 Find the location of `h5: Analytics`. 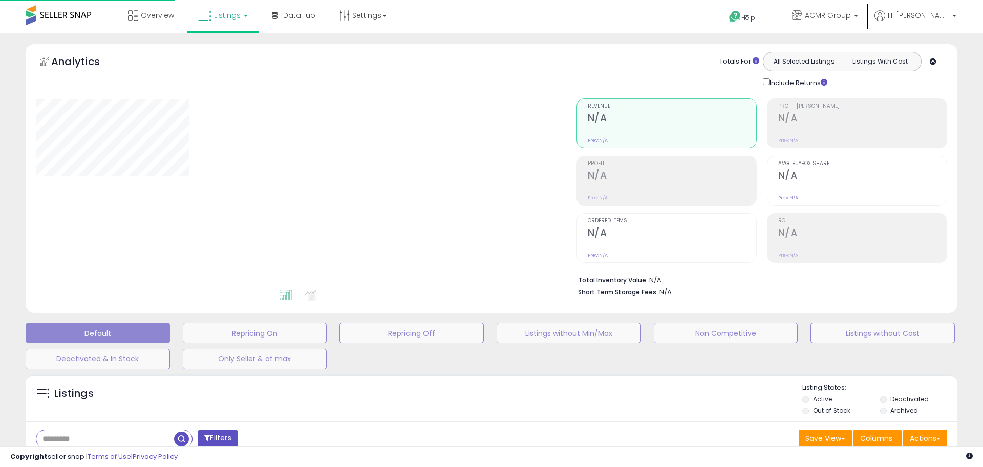

h5: Analytics is located at coordinates (86, 62).